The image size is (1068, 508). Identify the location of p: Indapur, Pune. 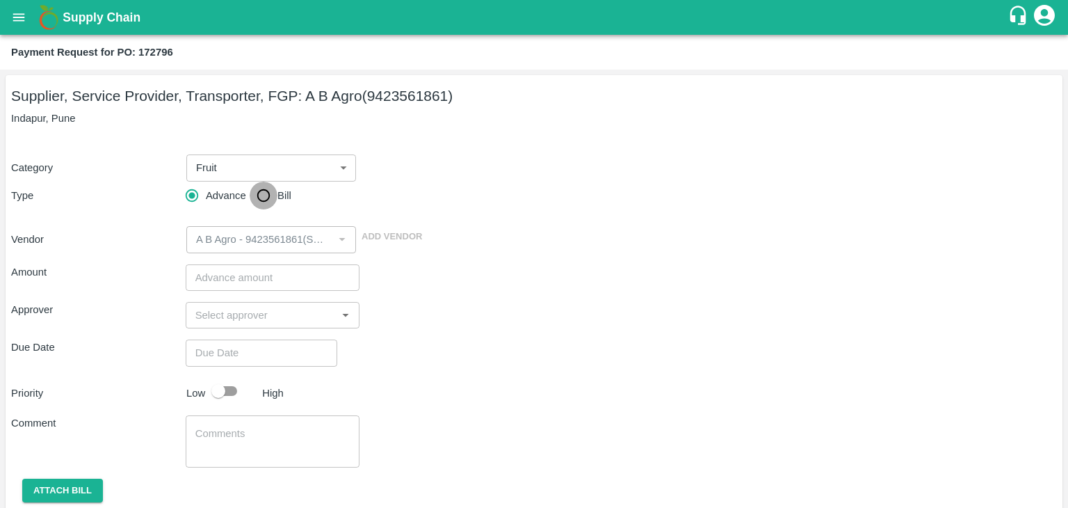
(534, 118).